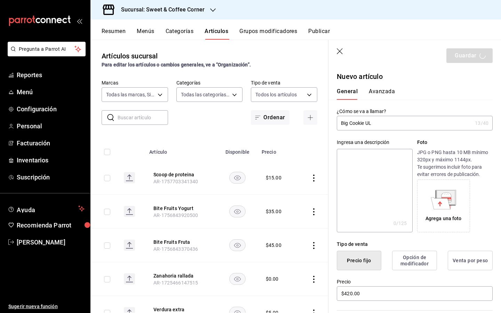  I want to click on span: Todas las categorías, Sin categoría, so click(205, 95).